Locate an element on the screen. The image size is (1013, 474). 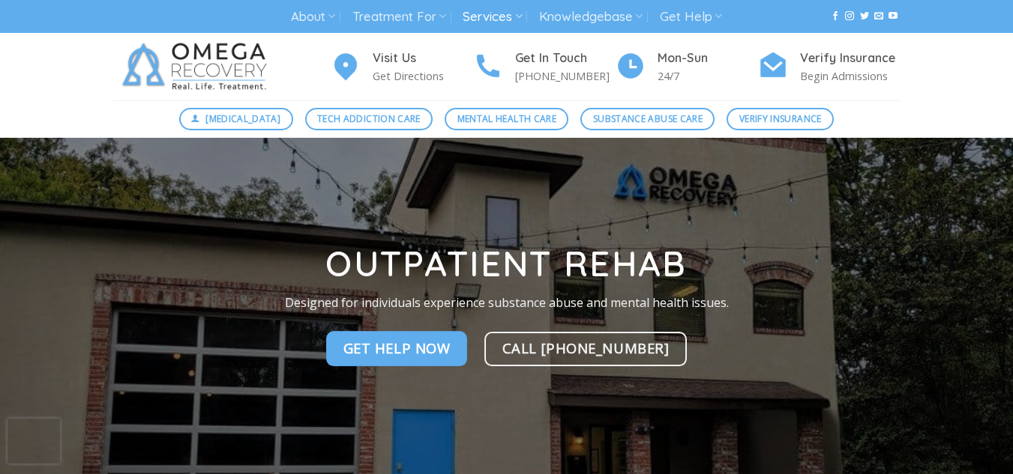
img: Omega Recovery is located at coordinates (197, 67).